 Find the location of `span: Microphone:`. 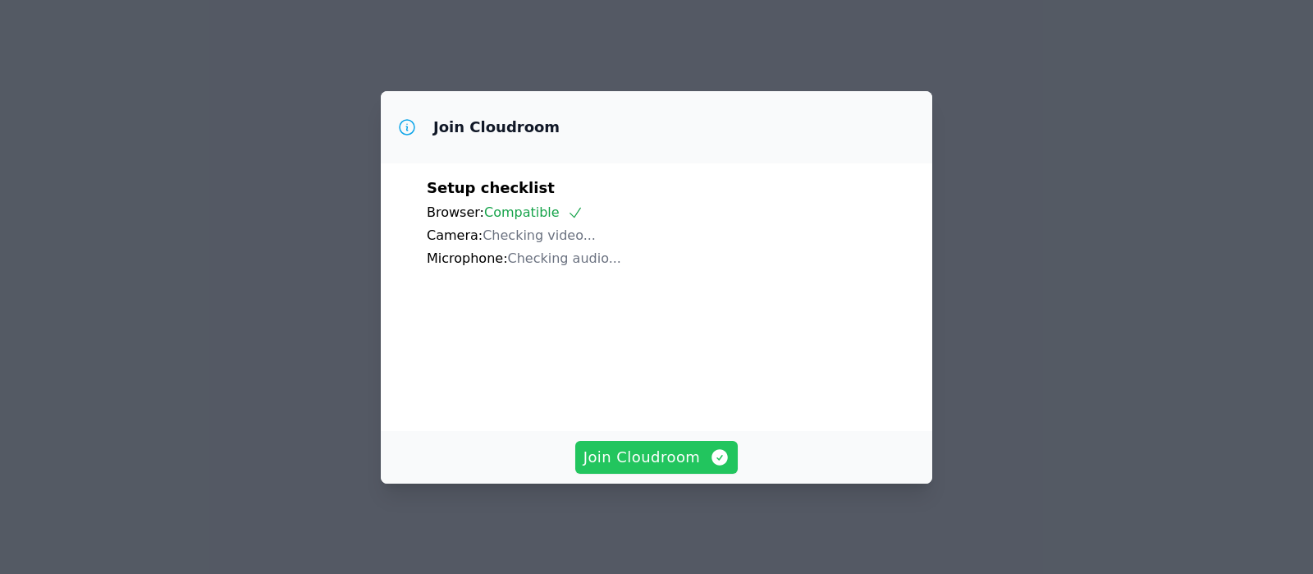

span: Microphone: is located at coordinates (467, 258).